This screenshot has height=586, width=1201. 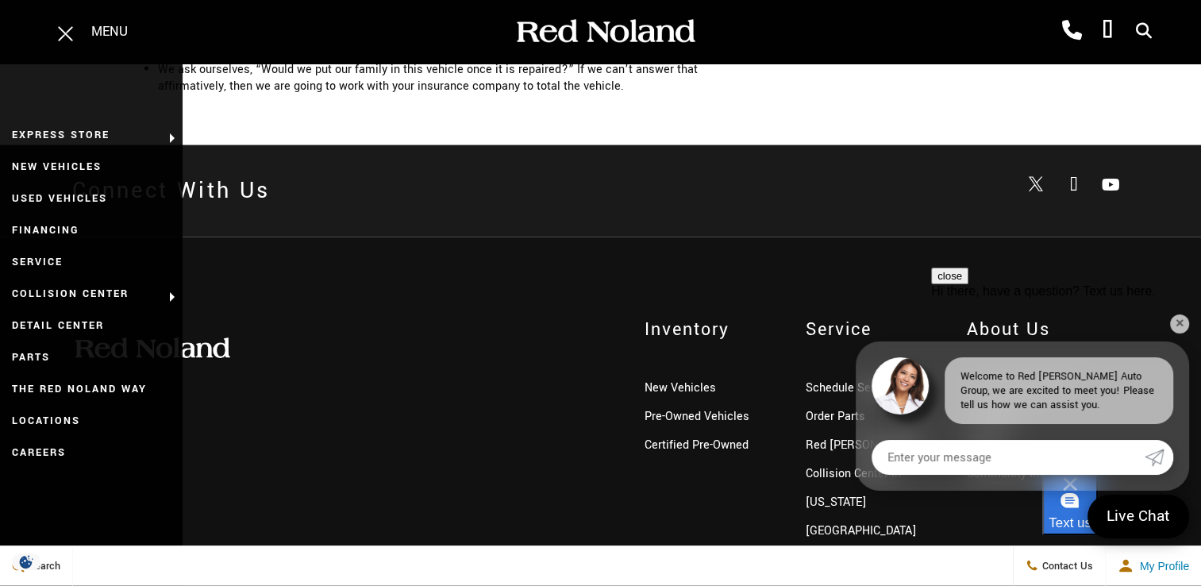 I want to click on span: Text us, so click(x=28, y=48).